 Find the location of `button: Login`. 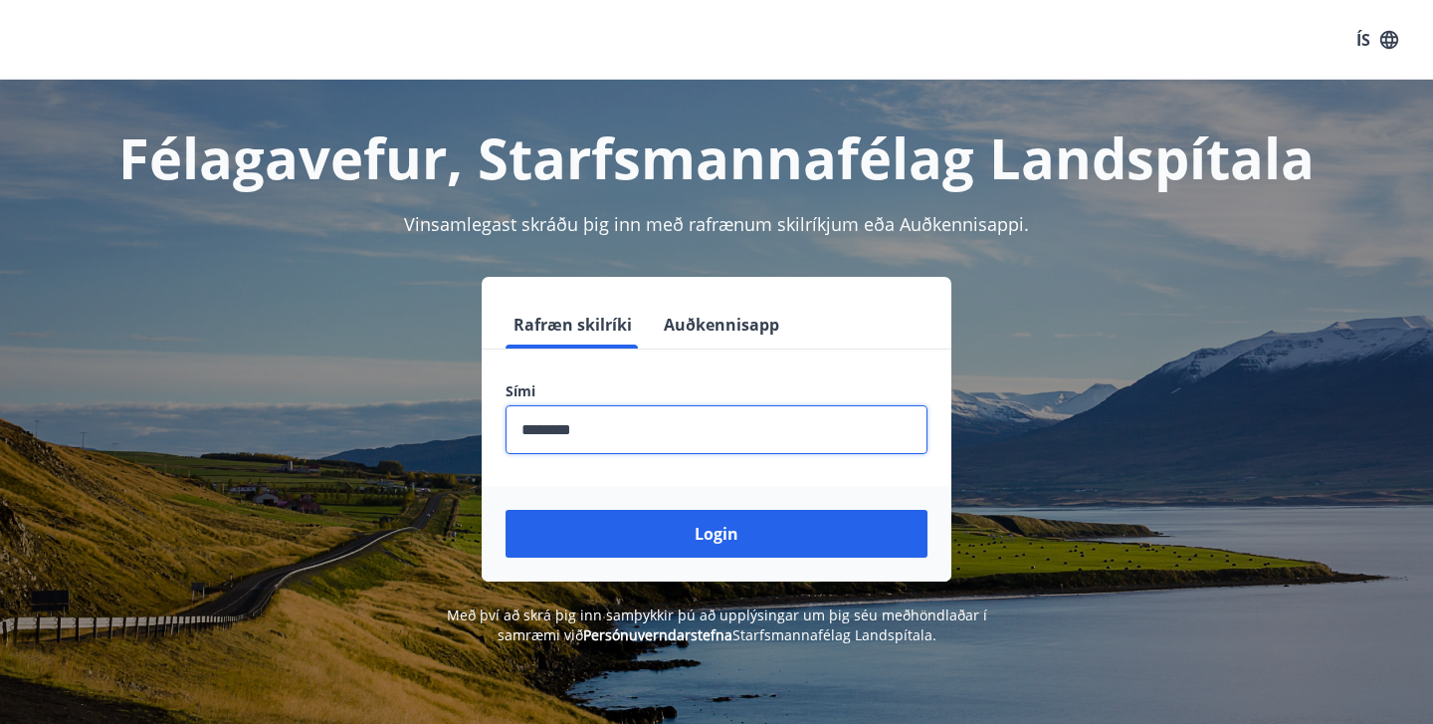

button: Login is located at coordinates (717, 534).